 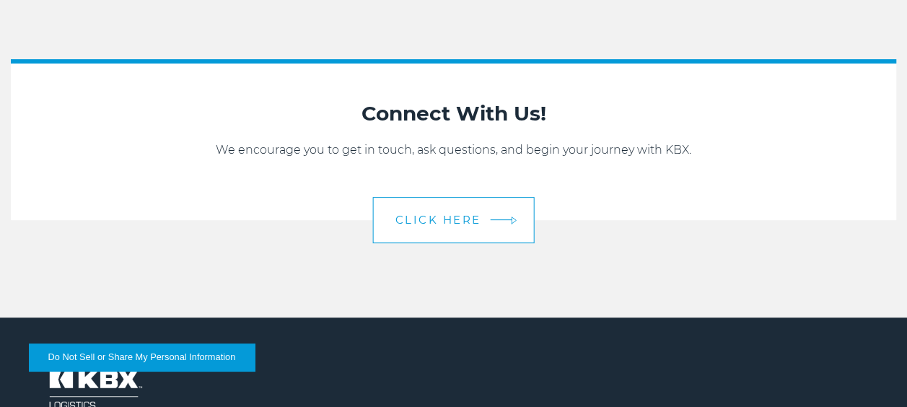 I want to click on button: Do Not Sell or Share My Personal Information, so click(x=141, y=357).